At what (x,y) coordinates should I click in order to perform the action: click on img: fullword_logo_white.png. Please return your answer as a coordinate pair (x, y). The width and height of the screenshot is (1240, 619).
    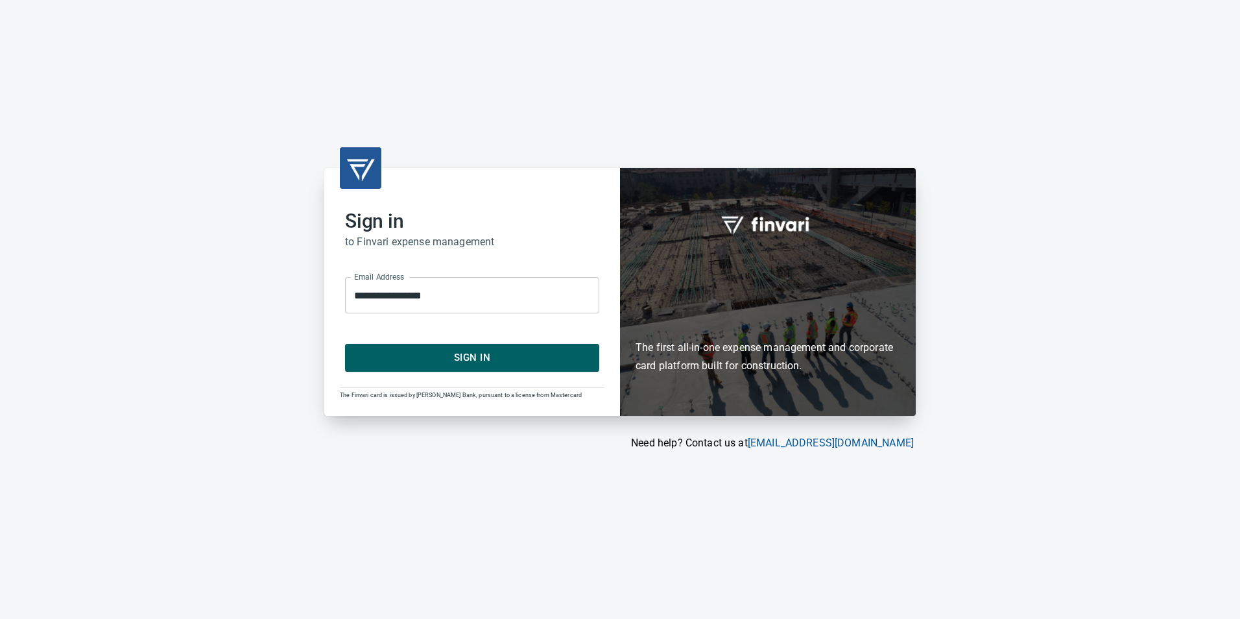
    Looking at the image, I should click on (768, 224).